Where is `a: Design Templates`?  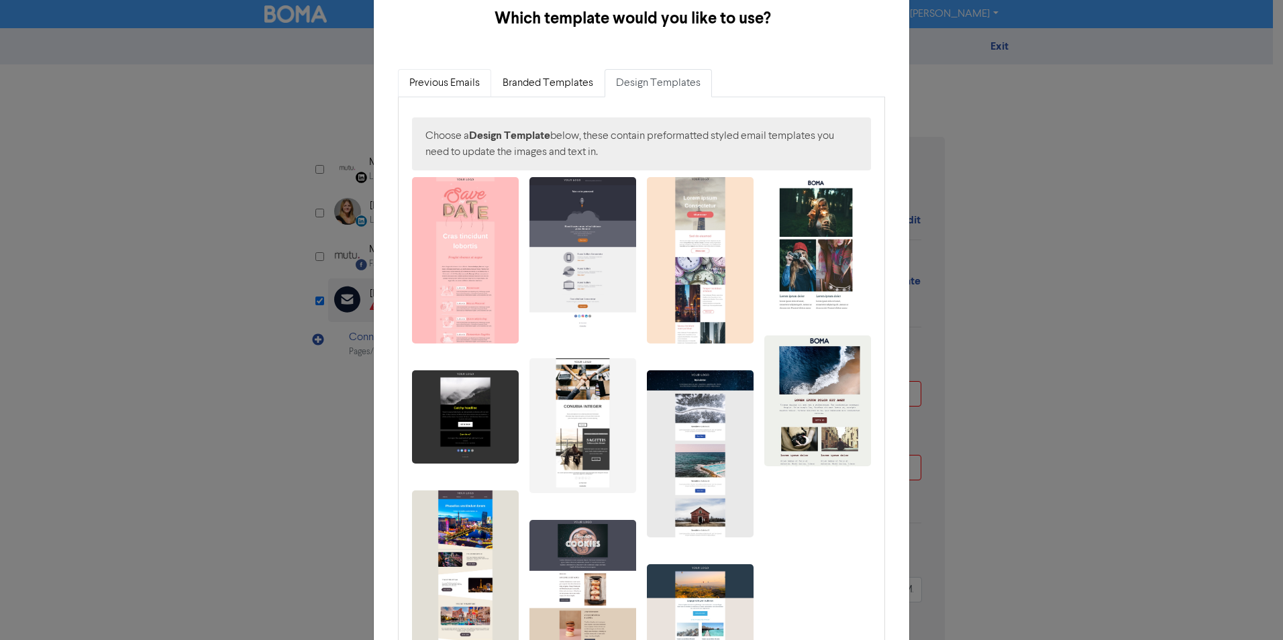
a: Design Templates is located at coordinates (658, 83).